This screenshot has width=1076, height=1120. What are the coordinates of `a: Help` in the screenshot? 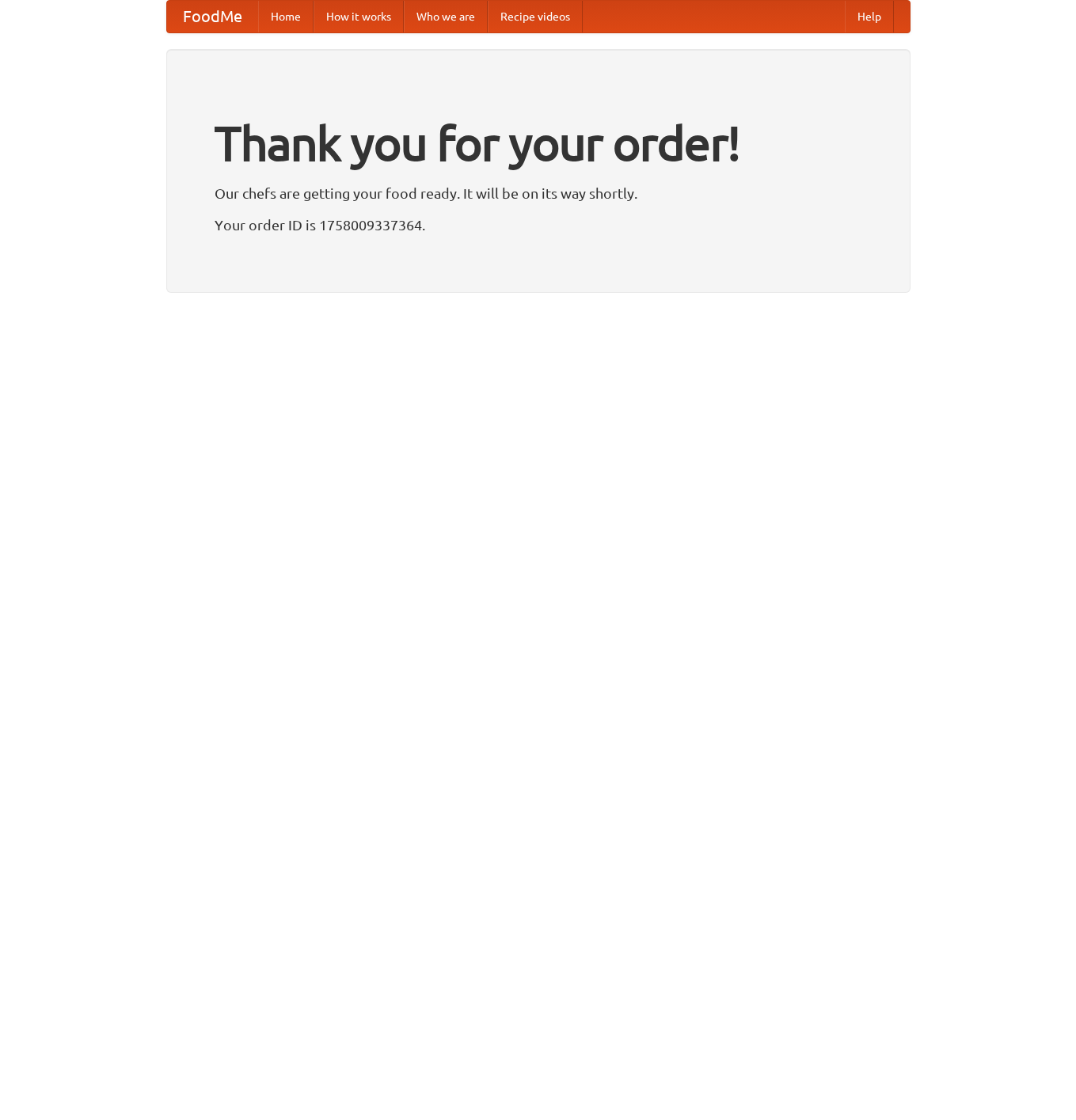 It's located at (870, 16).